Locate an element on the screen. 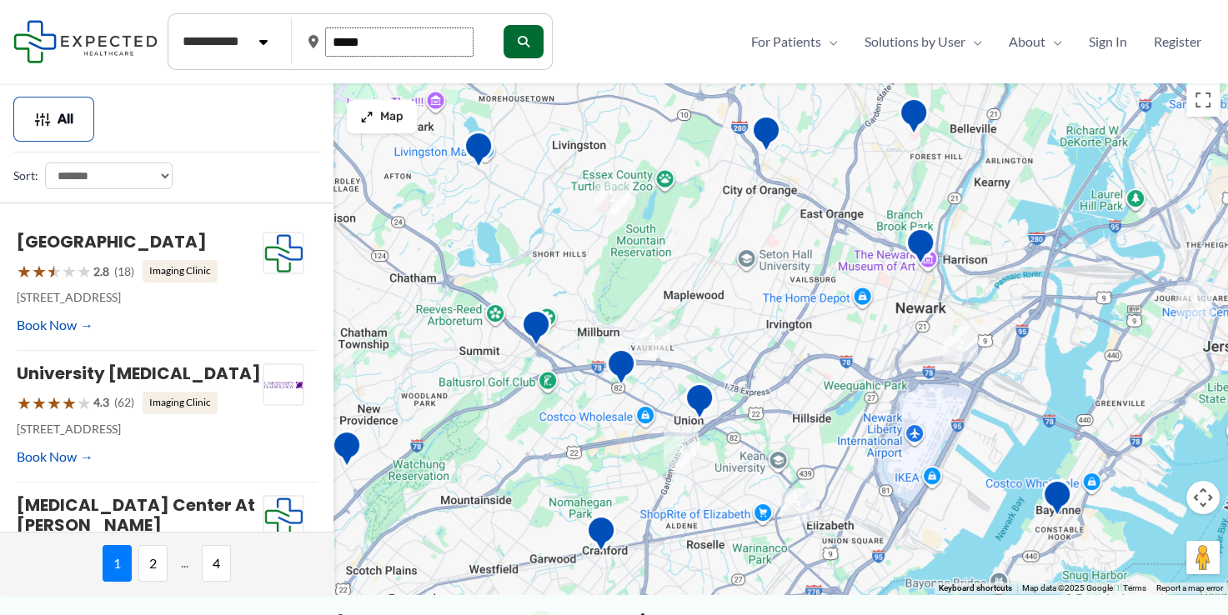  button: Keyboard shortcuts is located at coordinates (976, 589).